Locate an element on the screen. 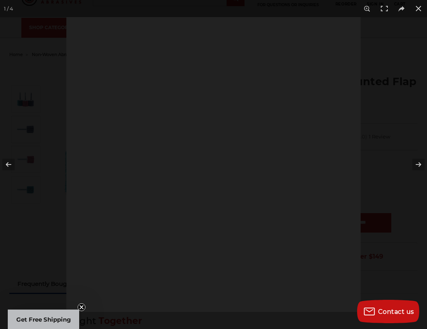 The image size is (427, 329). span: Get Free Shipping is located at coordinates (44, 319).